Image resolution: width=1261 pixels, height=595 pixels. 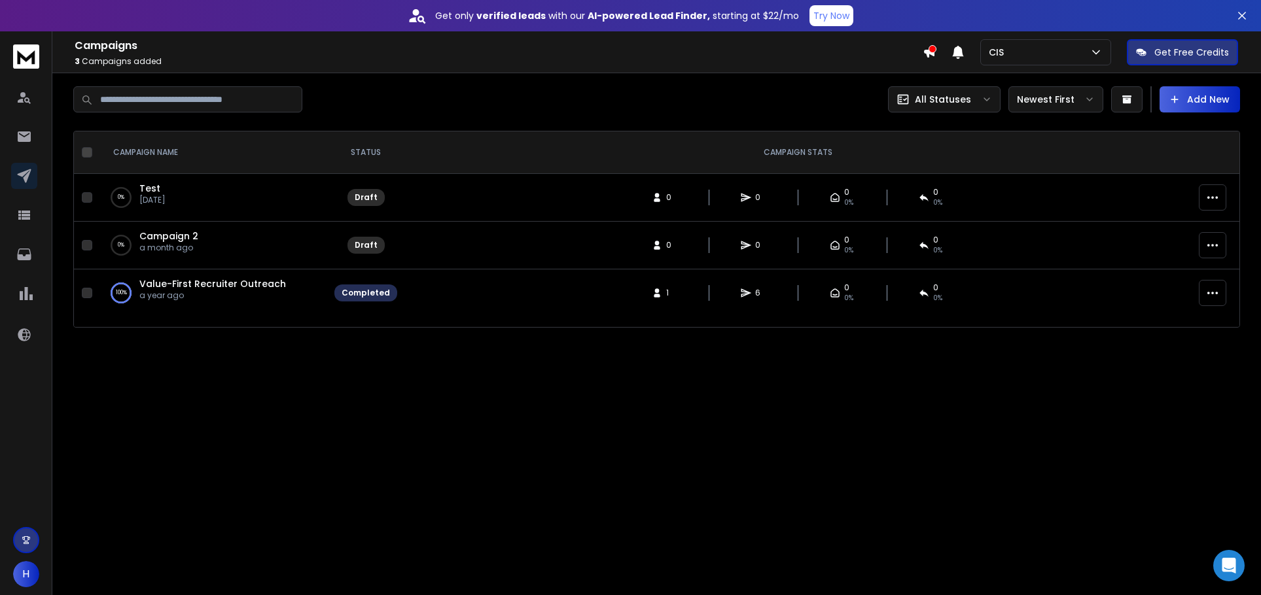 What do you see at coordinates (797, 152) in the screenshot?
I see `th: CAMPAIGN STATS` at bounding box center [797, 152].